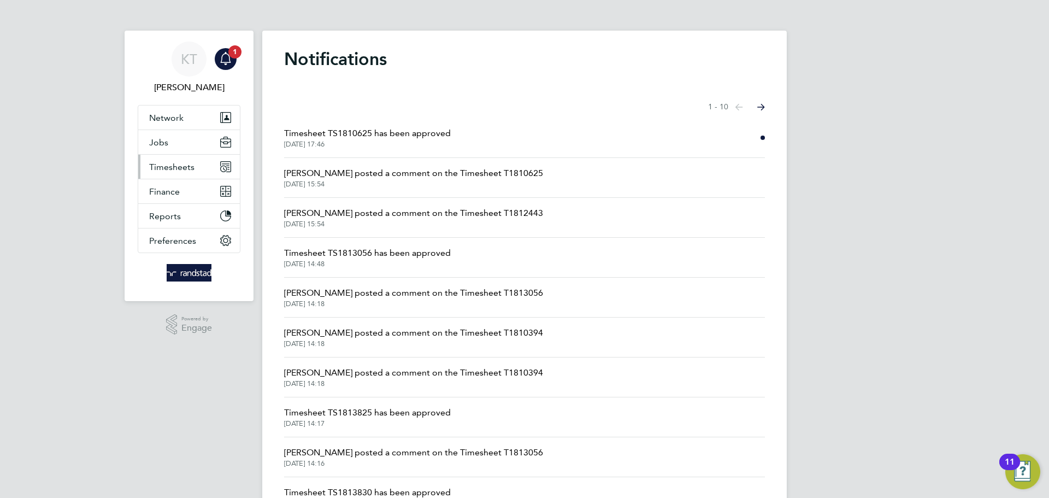  Describe the element at coordinates (235, 52) in the screenshot. I see `span: 1` at that location.